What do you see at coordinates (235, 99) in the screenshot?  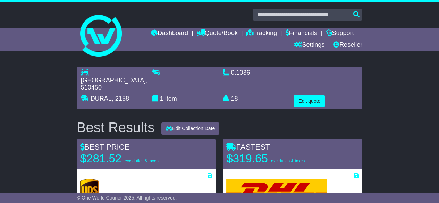 I see `span: 18` at bounding box center [235, 99].